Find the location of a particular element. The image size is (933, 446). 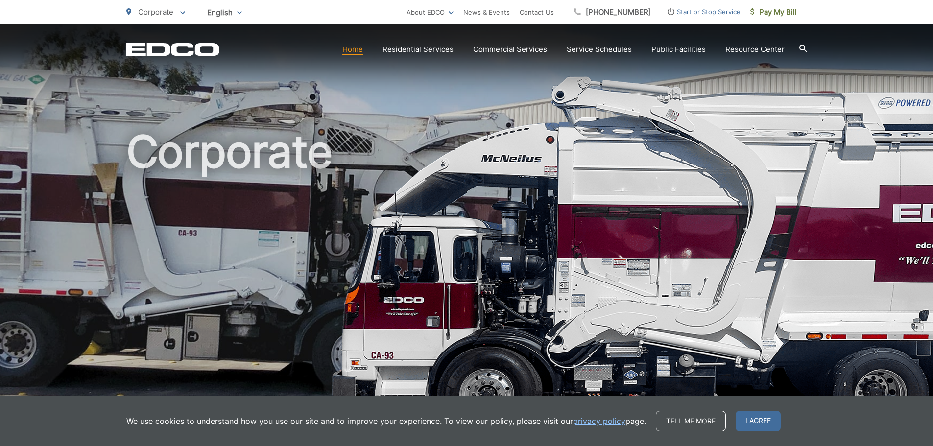

a: privacy policy is located at coordinates (599, 421).